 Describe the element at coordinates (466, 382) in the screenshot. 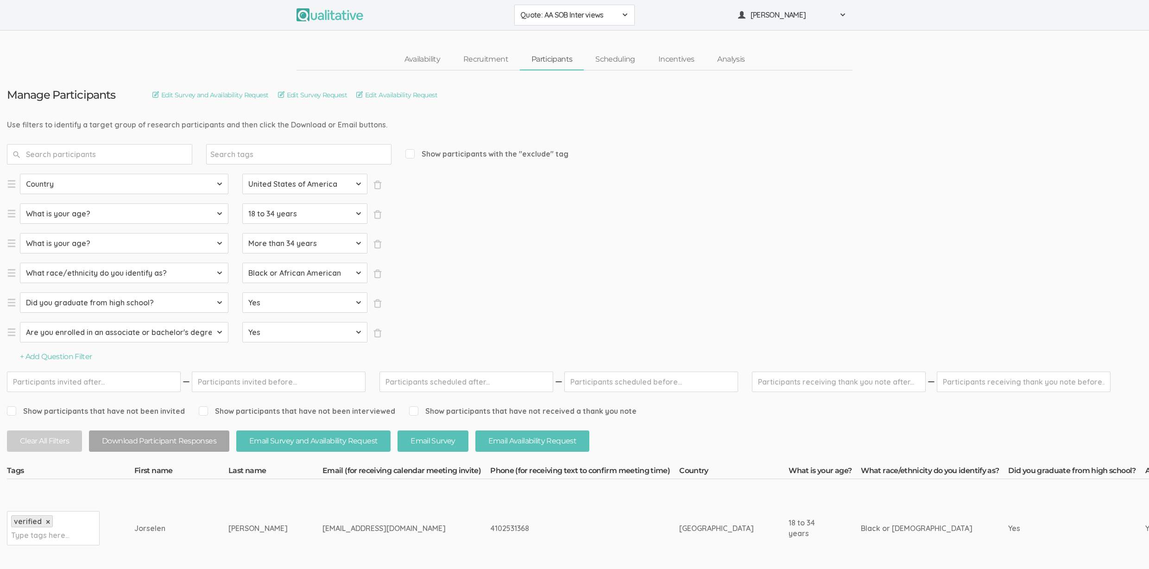

I see `input: Participants scheduled after...` at that location.